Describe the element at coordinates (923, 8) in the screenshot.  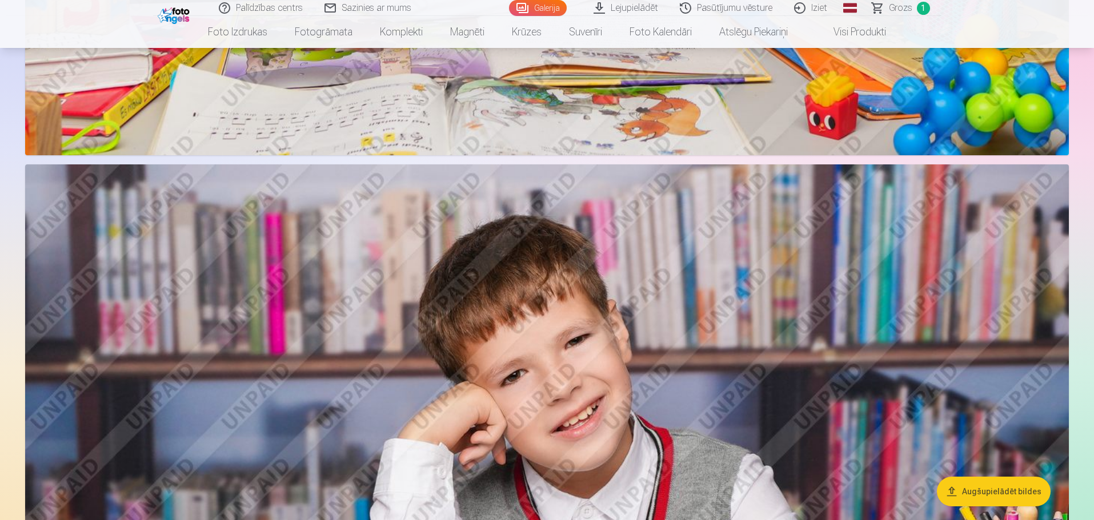
I see `span: 1` at that location.